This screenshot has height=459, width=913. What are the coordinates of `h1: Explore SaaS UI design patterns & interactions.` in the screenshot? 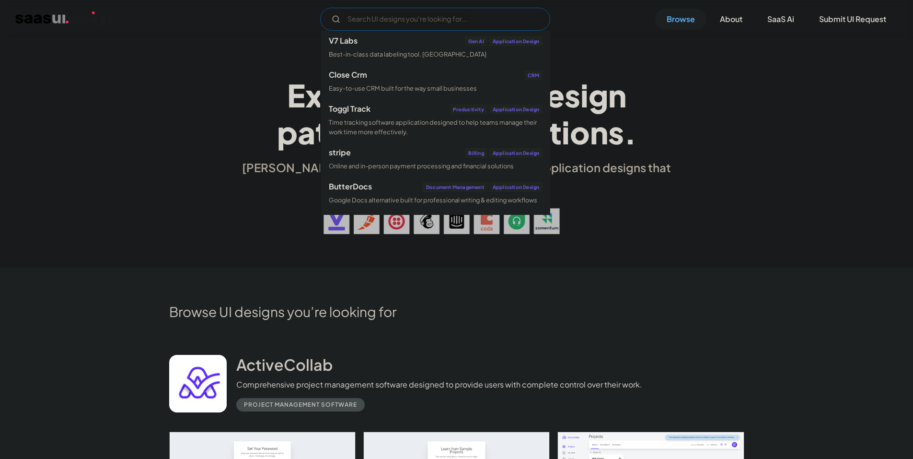 It's located at (457, 114).